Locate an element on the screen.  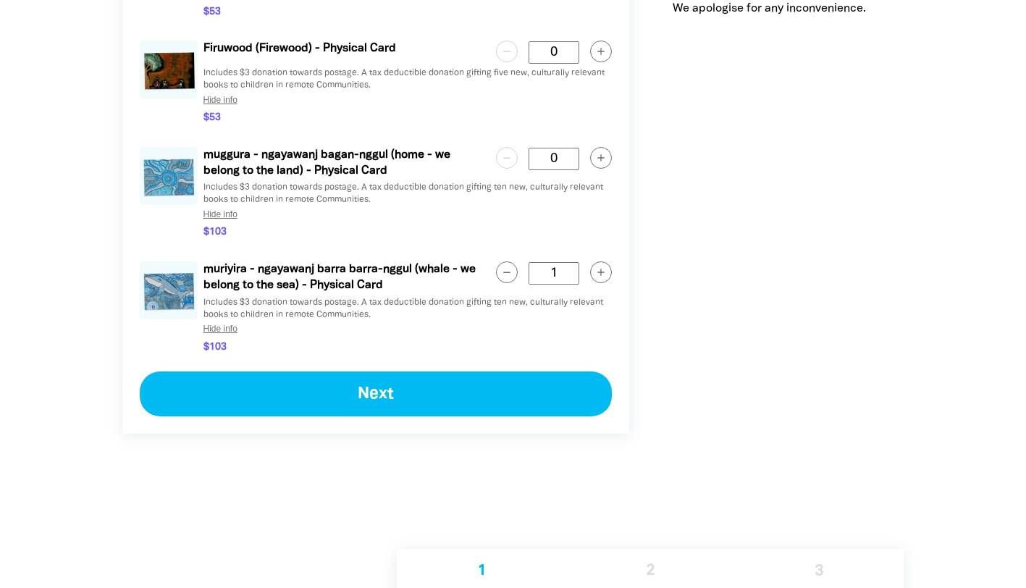
p: We apologise for any inconvenience. is located at coordinates (788, 9).